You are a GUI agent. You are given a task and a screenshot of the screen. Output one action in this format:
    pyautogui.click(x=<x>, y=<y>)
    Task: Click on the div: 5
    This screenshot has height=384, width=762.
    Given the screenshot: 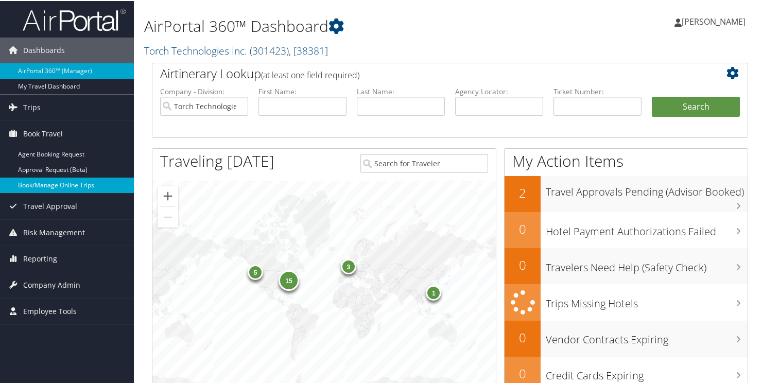 What is the action you would take?
    pyautogui.click(x=255, y=271)
    